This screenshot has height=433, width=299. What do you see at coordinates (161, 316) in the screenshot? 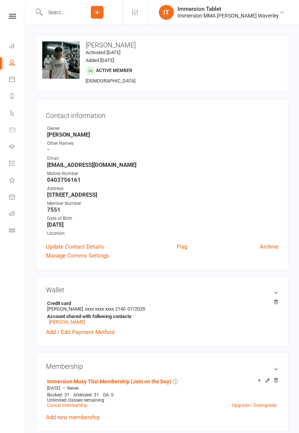
I see `strong: Account shared with following contacts` at bounding box center [161, 316].